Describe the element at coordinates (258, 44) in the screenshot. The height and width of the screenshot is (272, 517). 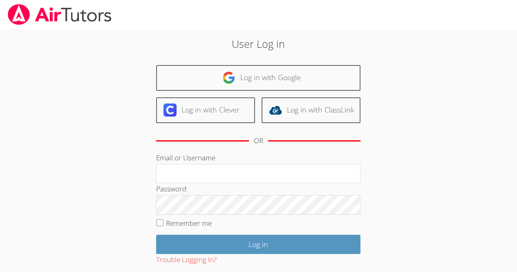
I see `h2: User Log in` at that location.